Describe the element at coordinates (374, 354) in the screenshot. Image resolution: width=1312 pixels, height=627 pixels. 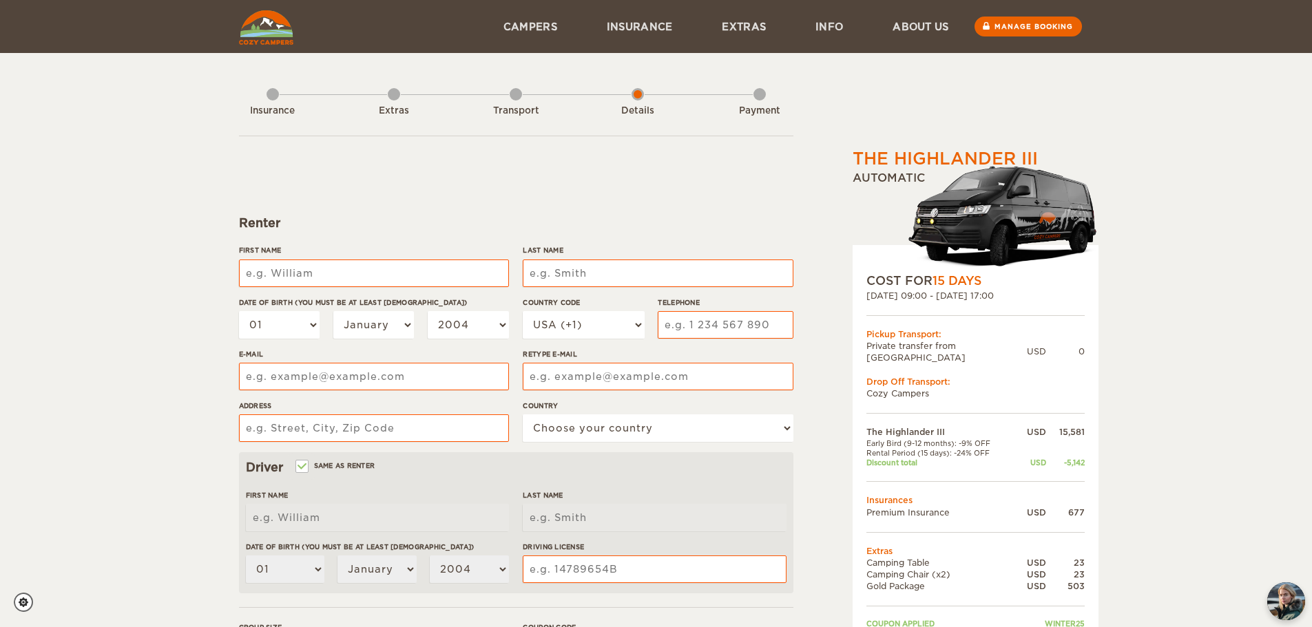
I see `label: E-mail` at that location.